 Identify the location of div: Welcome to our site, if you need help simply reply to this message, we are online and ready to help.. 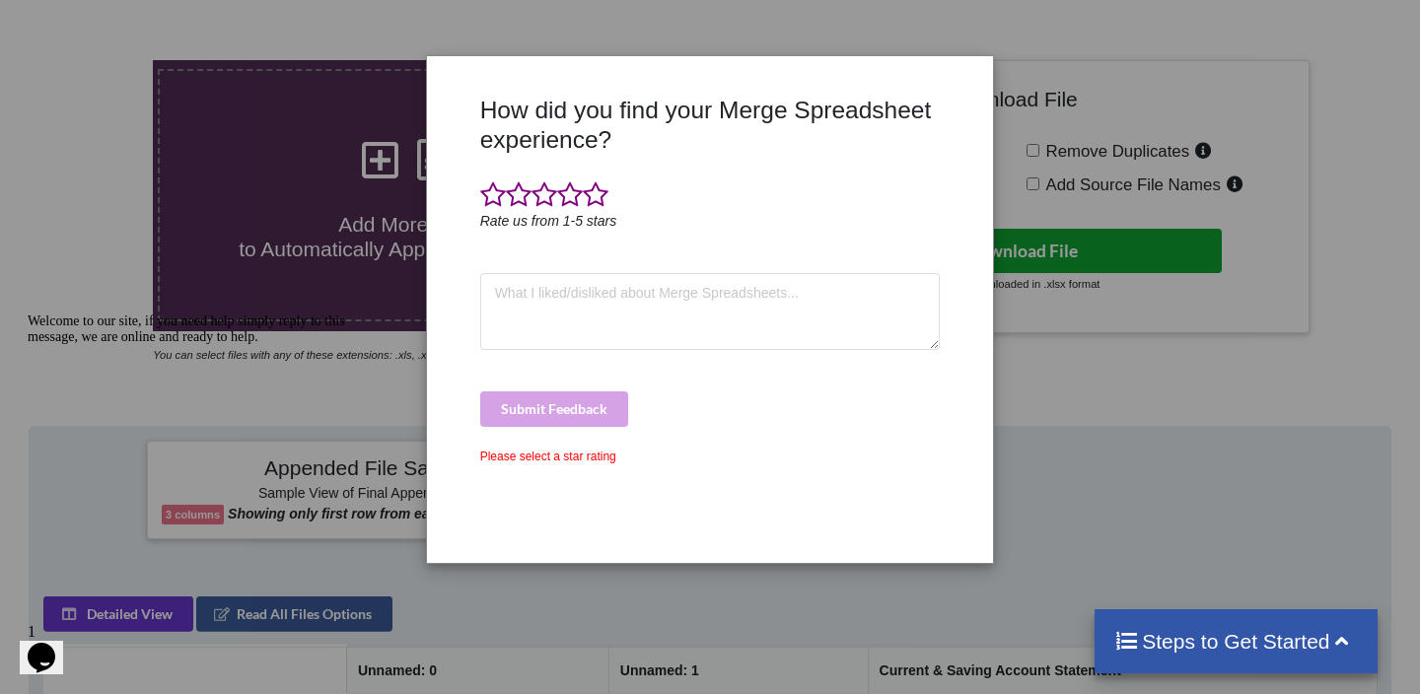
(185, 24).